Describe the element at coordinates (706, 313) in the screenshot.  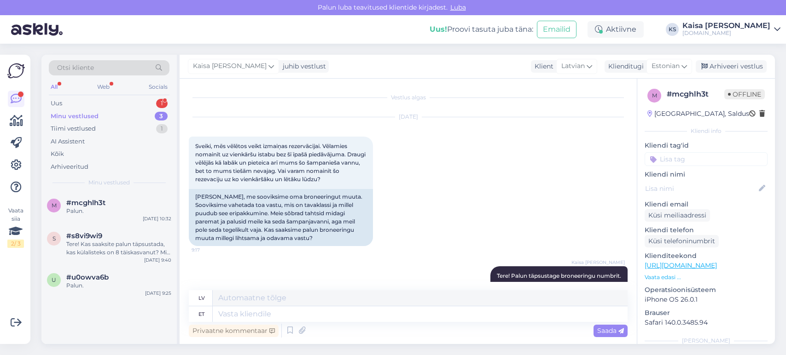
I see `p: Brauser` at that location.